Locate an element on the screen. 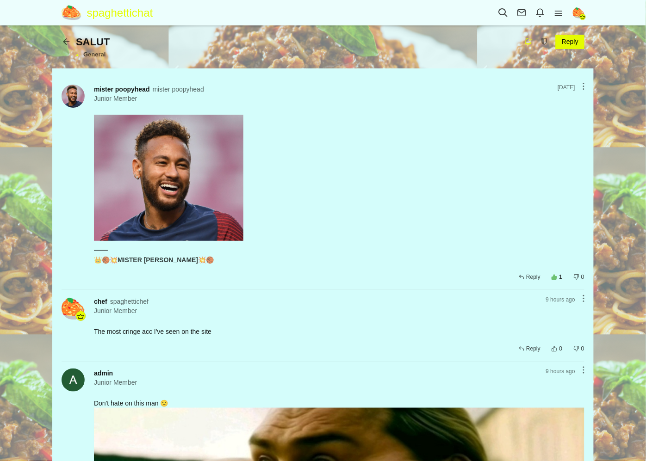 The height and width of the screenshot is (461, 646). a: chef is located at coordinates (100, 302).